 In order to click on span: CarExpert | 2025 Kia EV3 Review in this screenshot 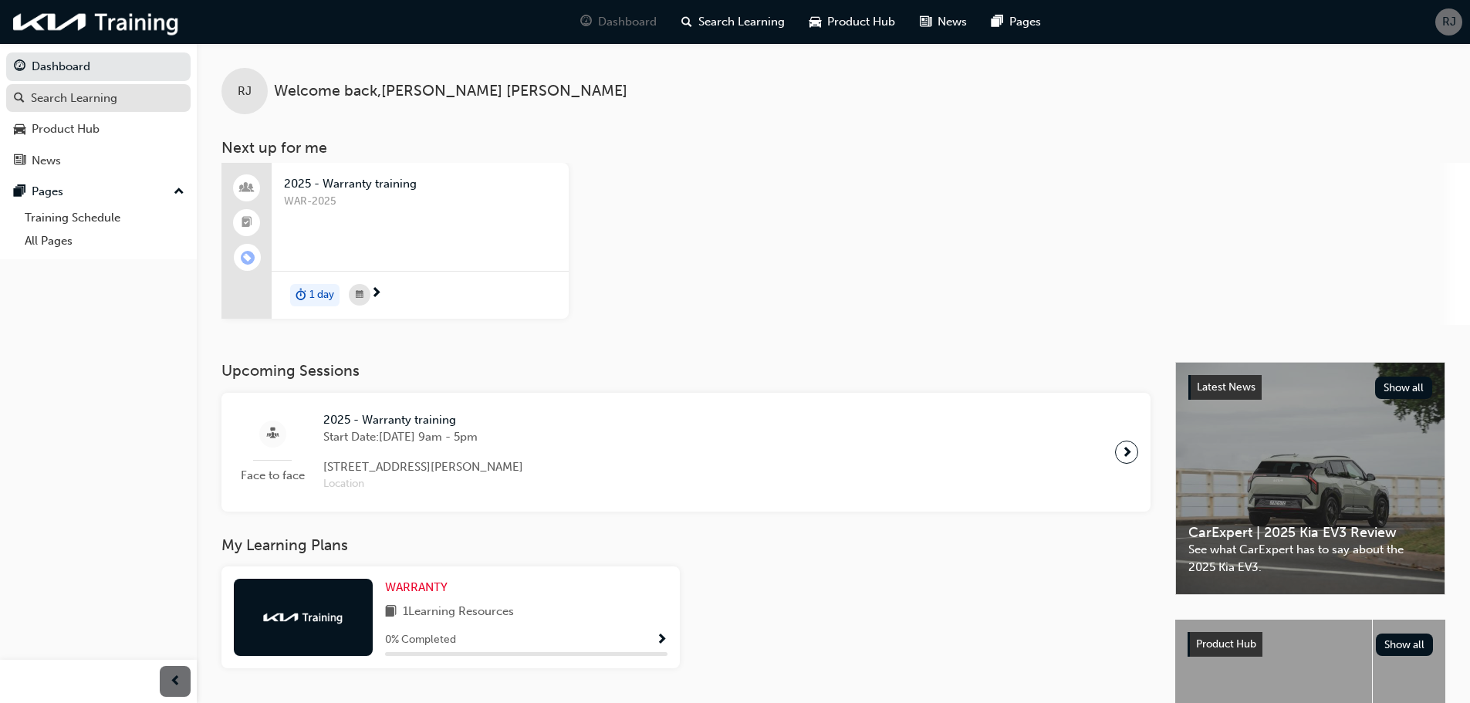, I will do `click(1310, 532)`.